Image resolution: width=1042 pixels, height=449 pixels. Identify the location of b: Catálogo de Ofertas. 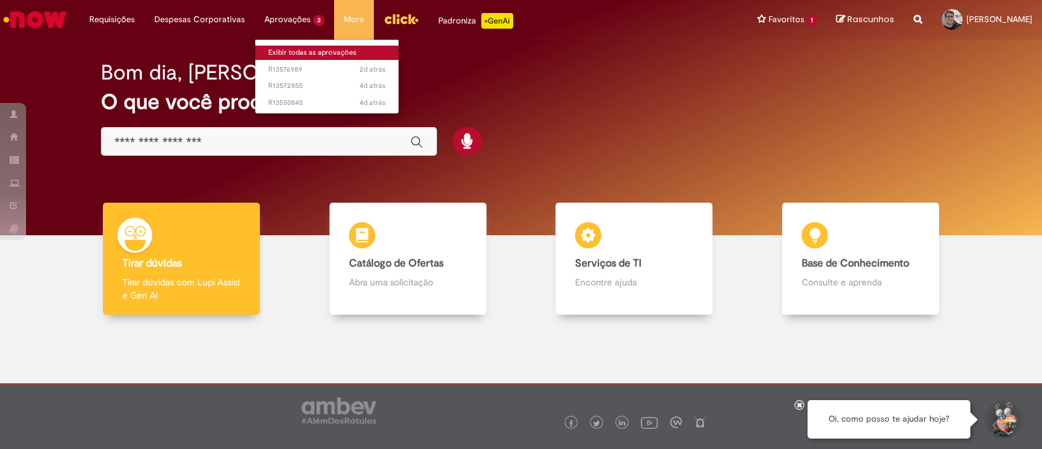
(396, 263).